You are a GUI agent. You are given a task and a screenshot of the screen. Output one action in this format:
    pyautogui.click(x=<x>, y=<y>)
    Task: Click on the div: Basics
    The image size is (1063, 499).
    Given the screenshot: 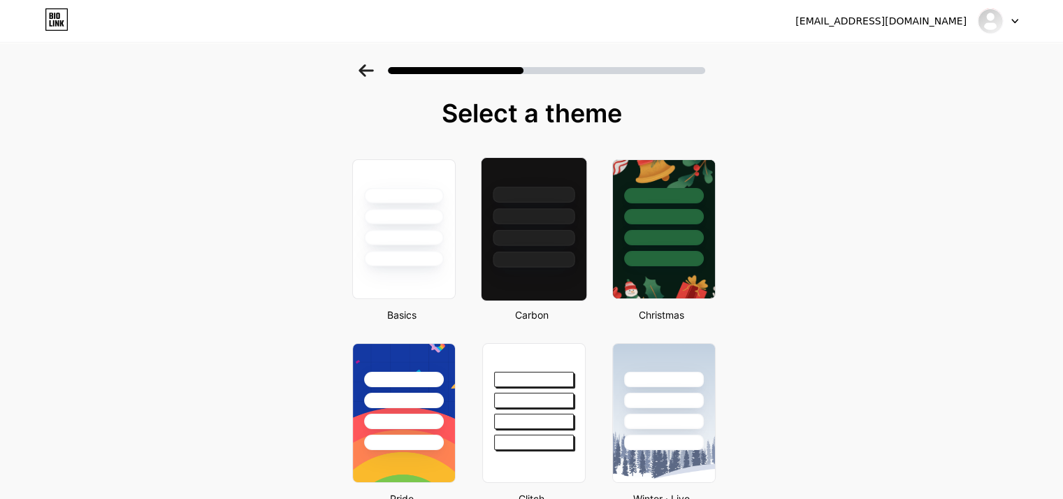 What is the action you would take?
    pyautogui.click(x=402, y=315)
    